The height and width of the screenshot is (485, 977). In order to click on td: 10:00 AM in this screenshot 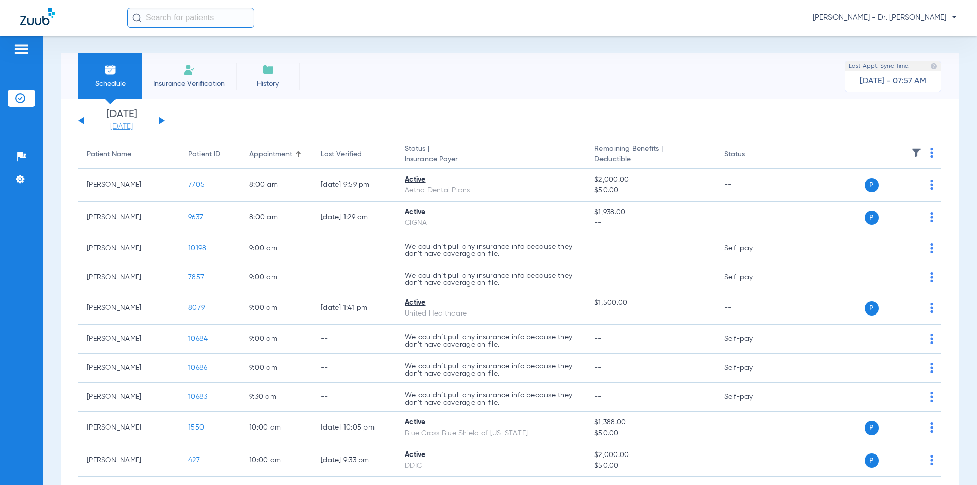, I will do `click(277, 461)`.